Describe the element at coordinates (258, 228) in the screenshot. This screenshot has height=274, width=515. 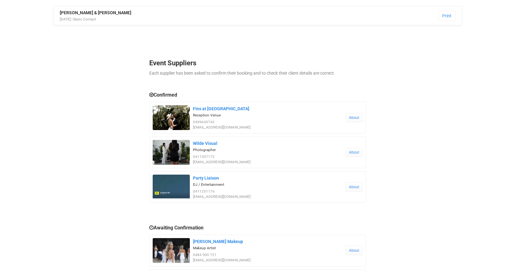
I see `legend: Awaiting Confirmation` at that location.